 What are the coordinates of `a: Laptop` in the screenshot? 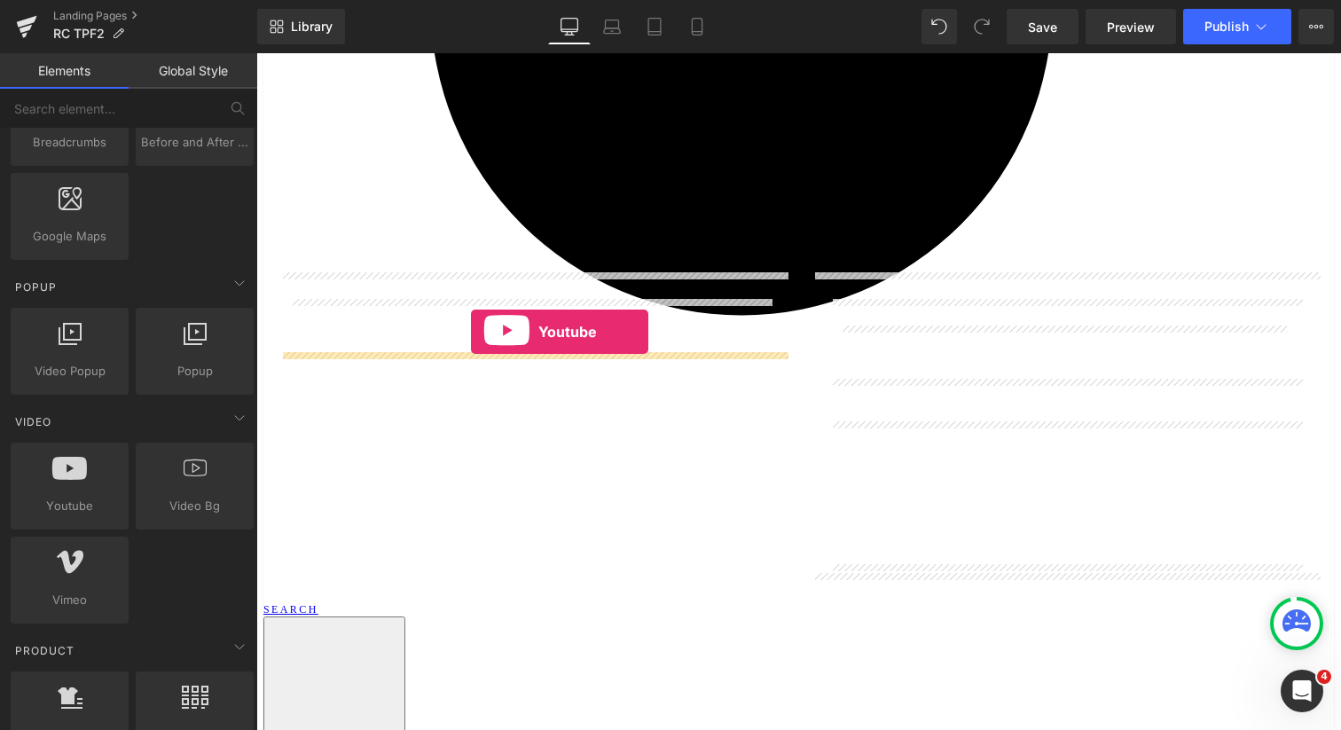 It's located at (612, 27).